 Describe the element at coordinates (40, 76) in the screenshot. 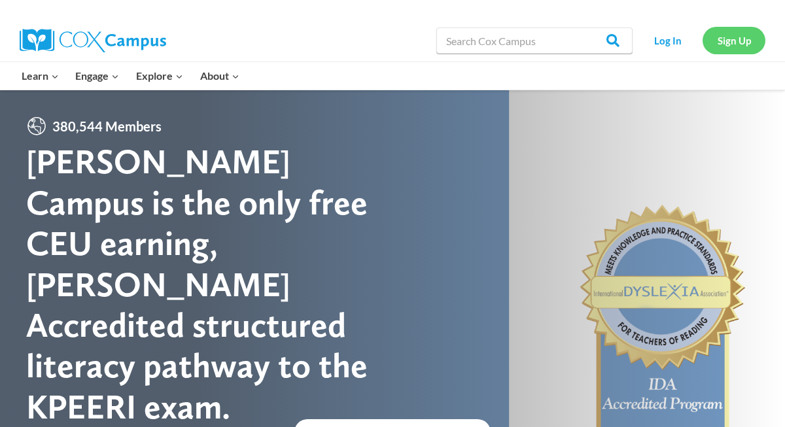

I see `button: Child menu of Learn` at that location.